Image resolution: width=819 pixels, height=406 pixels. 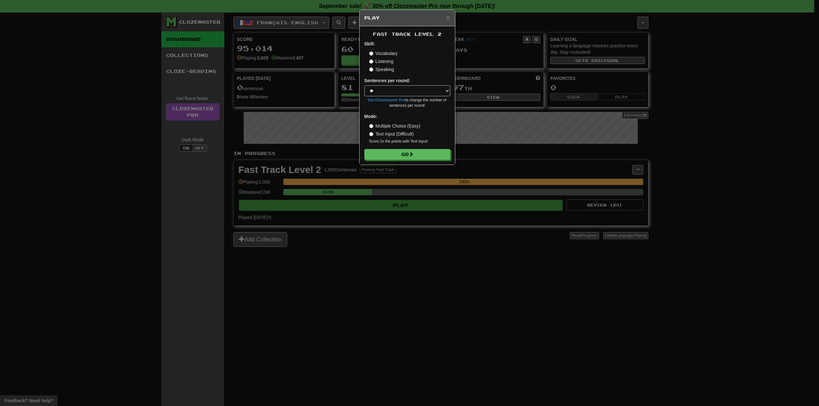 I want to click on label: Text Input (Difficult), so click(x=391, y=134).